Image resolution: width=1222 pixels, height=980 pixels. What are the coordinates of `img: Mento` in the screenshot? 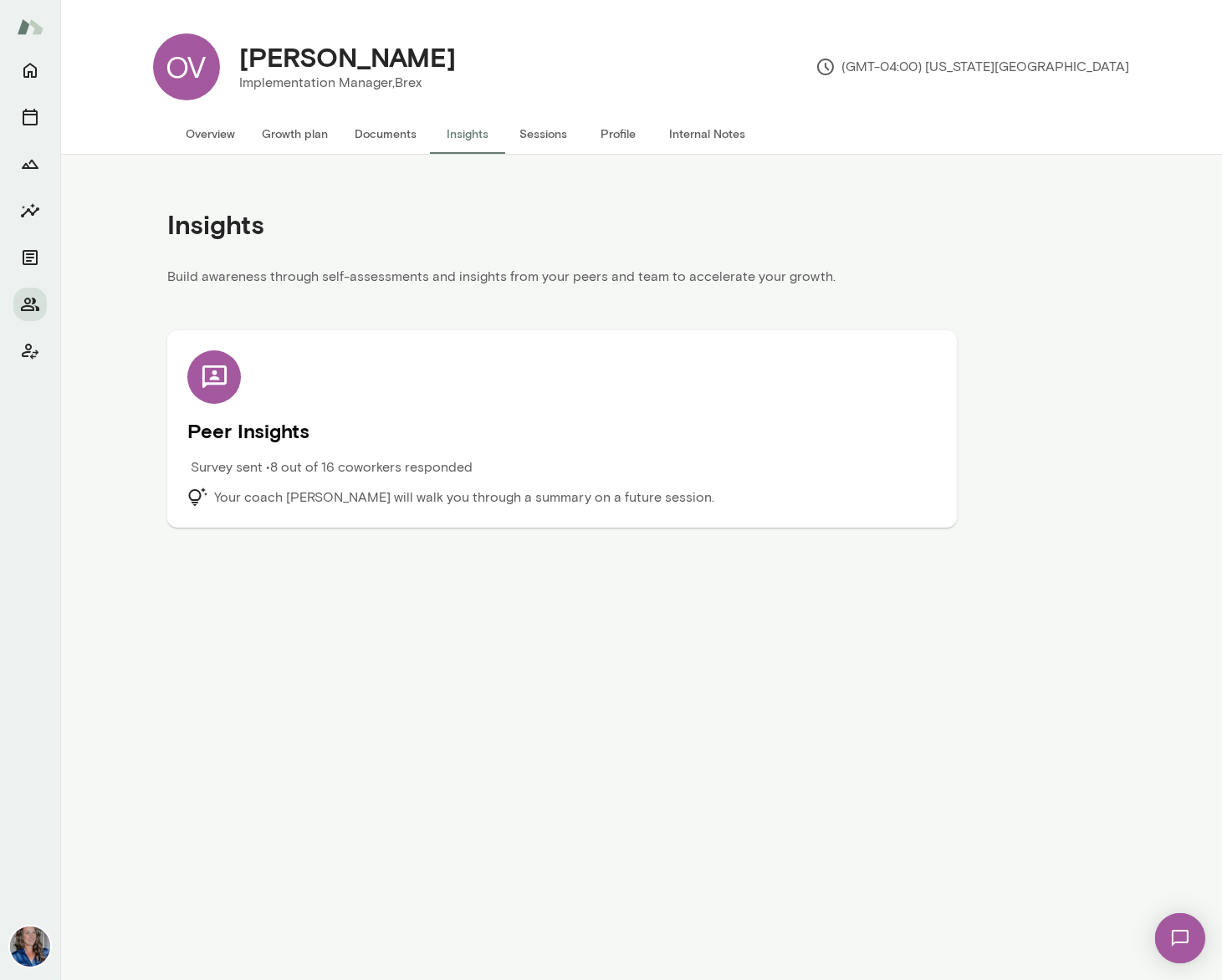 It's located at (30, 27).